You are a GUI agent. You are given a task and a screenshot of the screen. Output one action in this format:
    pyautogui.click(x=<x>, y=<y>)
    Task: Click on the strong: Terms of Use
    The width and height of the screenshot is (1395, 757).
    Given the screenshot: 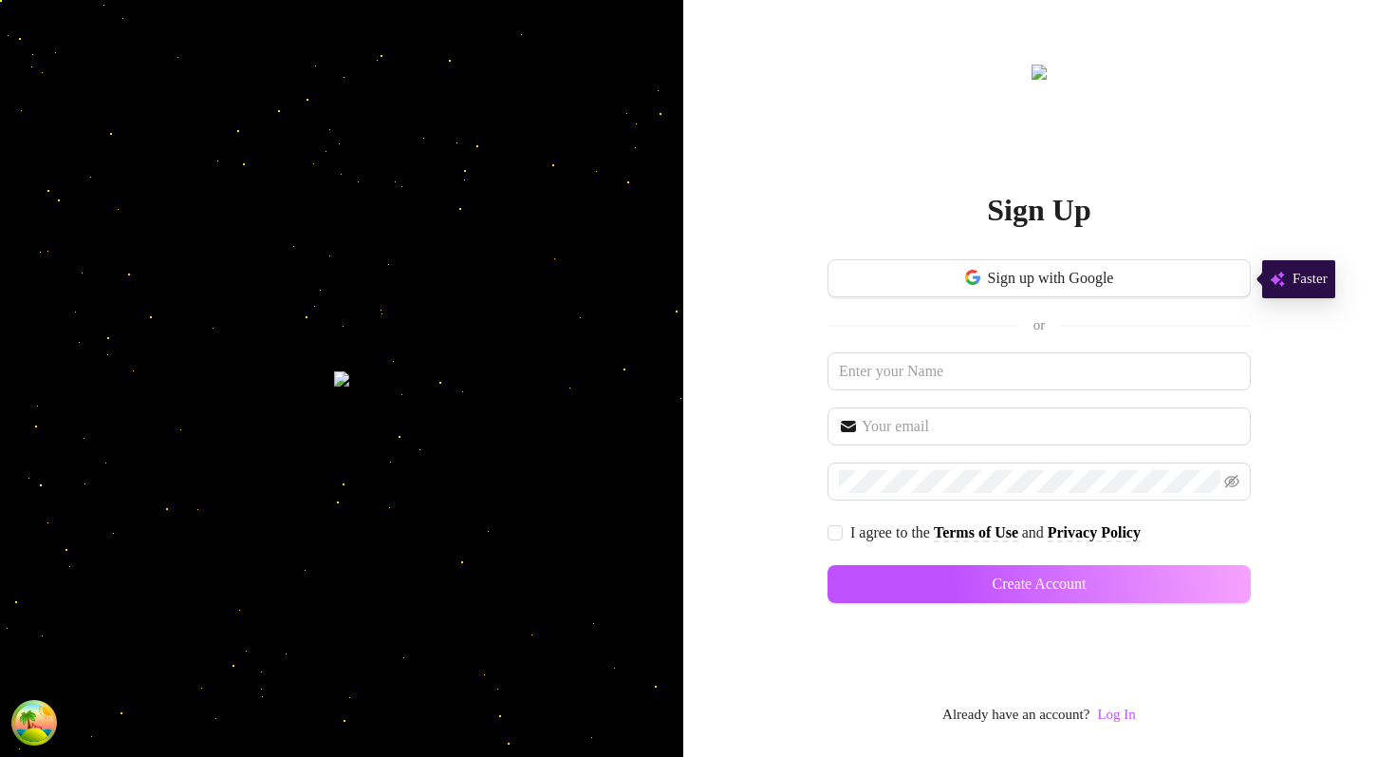 What is the action you would take?
    pyautogui.click(x=976, y=532)
    